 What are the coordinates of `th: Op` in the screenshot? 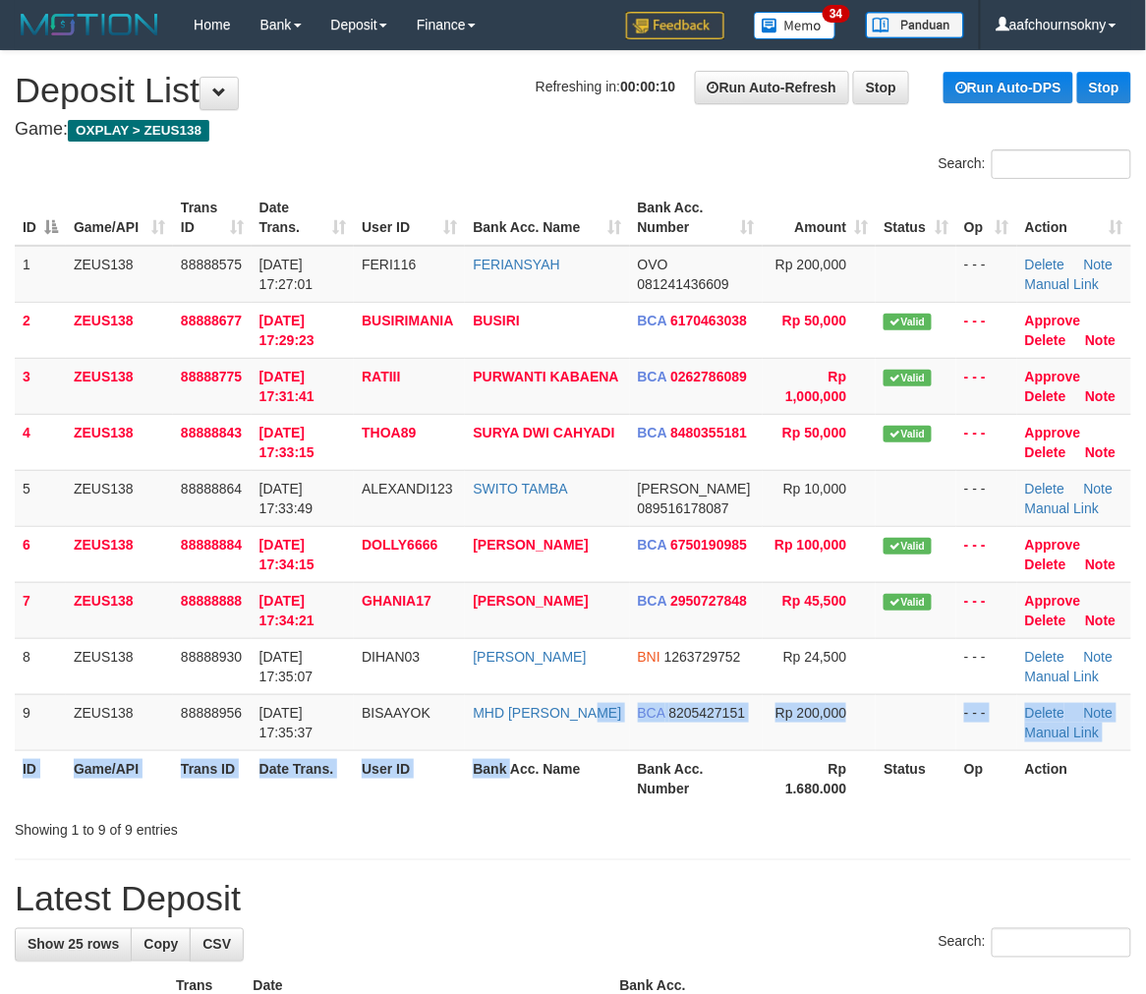 It's located at (987, 777).